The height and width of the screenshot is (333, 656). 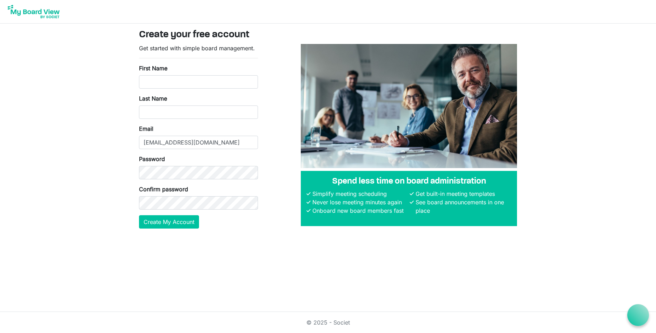 What do you see at coordinates (169, 222) in the screenshot?
I see `button: Create My Account` at bounding box center [169, 222].